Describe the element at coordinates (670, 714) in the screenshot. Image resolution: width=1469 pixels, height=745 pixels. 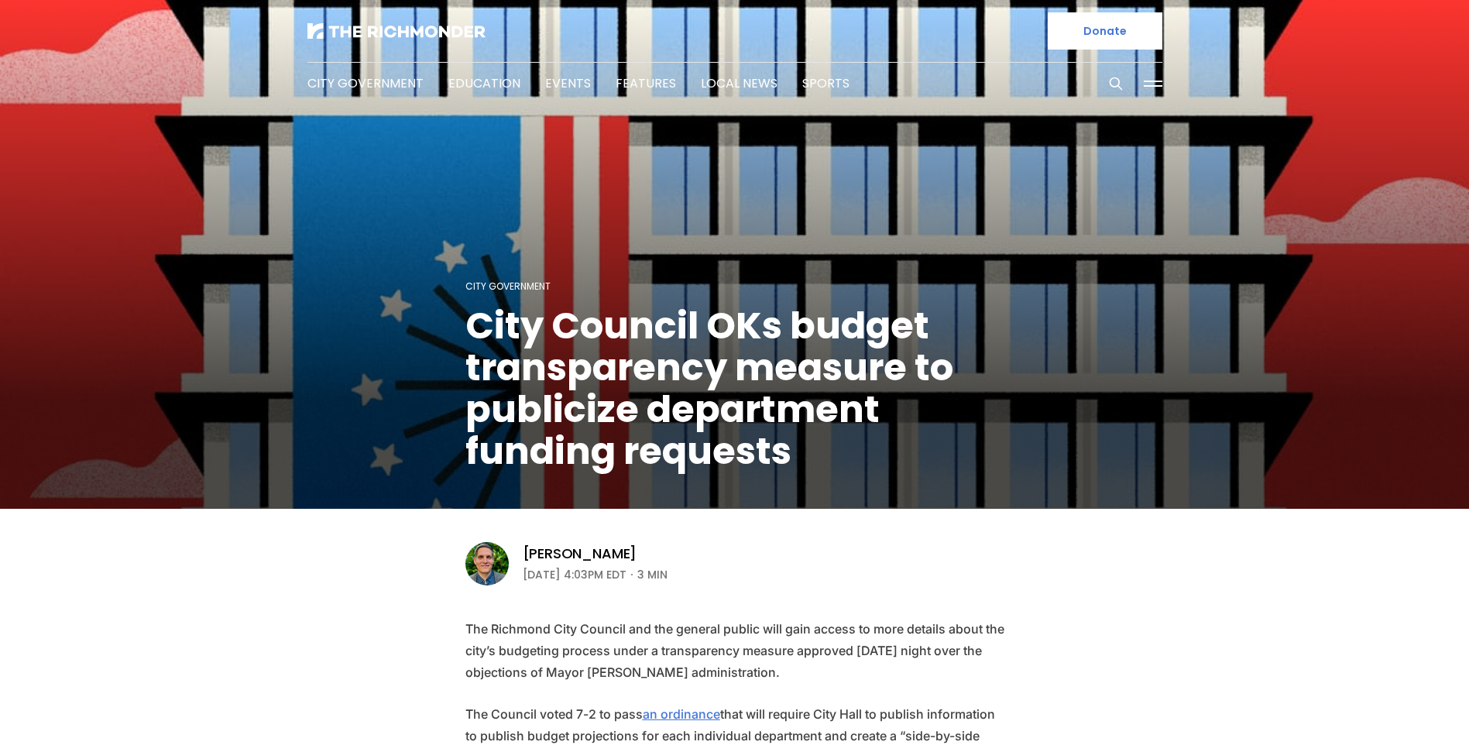
I see `u: an ordinance` at that location.